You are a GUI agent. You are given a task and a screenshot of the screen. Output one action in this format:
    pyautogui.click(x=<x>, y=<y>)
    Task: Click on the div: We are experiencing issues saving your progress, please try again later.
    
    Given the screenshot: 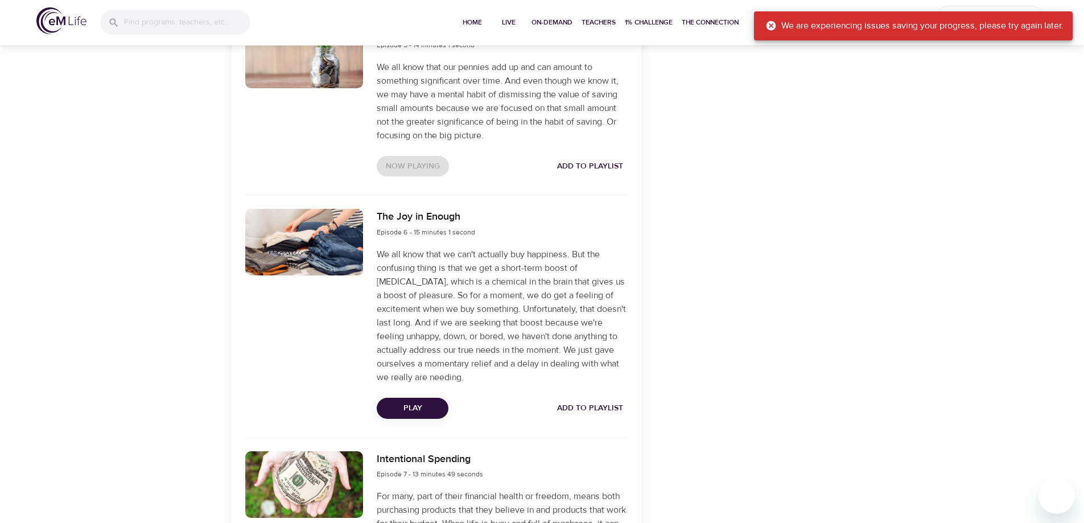 What is the action you would take?
    pyautogui.click(x=914, y=26)
    